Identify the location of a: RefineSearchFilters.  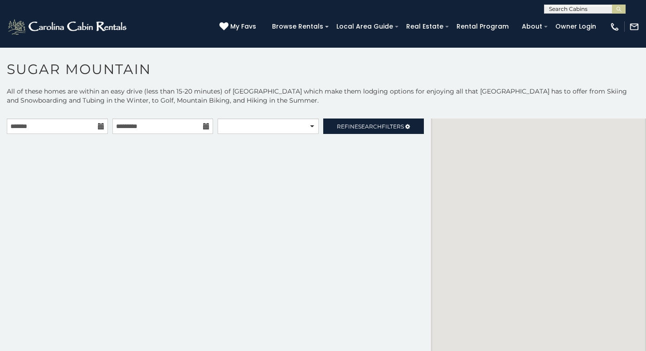
(374, 126).